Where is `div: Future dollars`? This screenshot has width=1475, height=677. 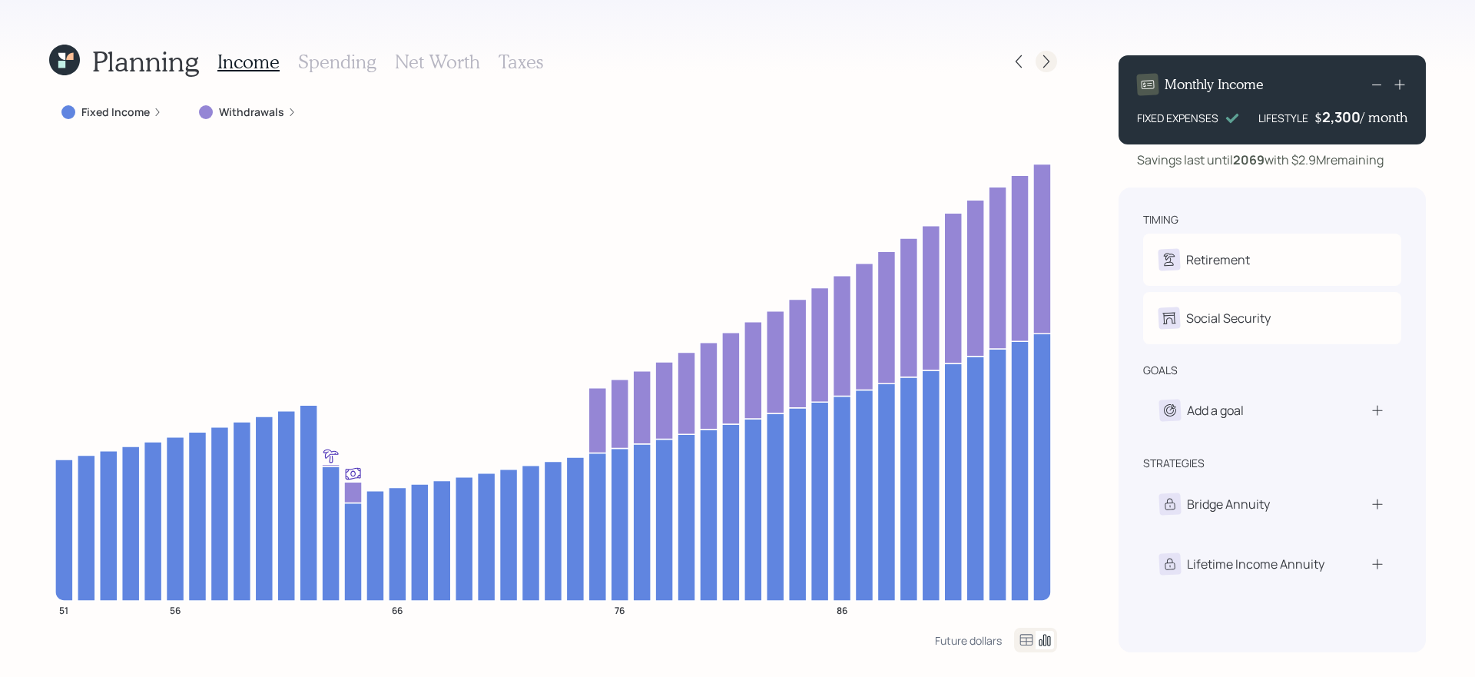
div: Future dollars is located at coordinates (968, 640).